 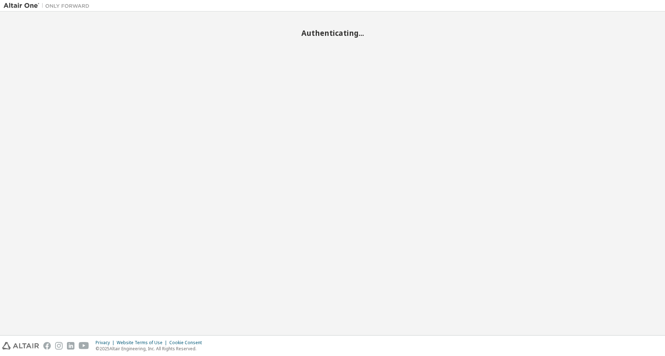 I want to click on img: youtube.svg, so click(x=84, y=345).